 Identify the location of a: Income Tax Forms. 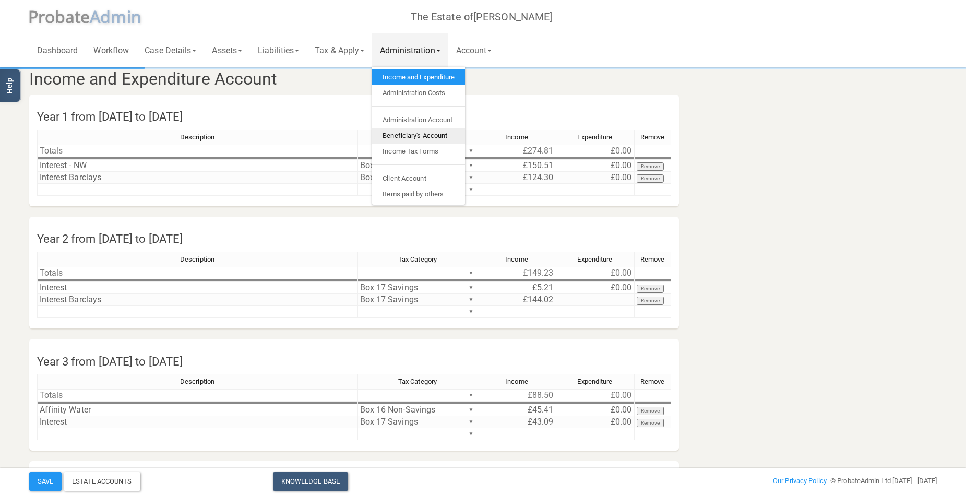
(419, 151).